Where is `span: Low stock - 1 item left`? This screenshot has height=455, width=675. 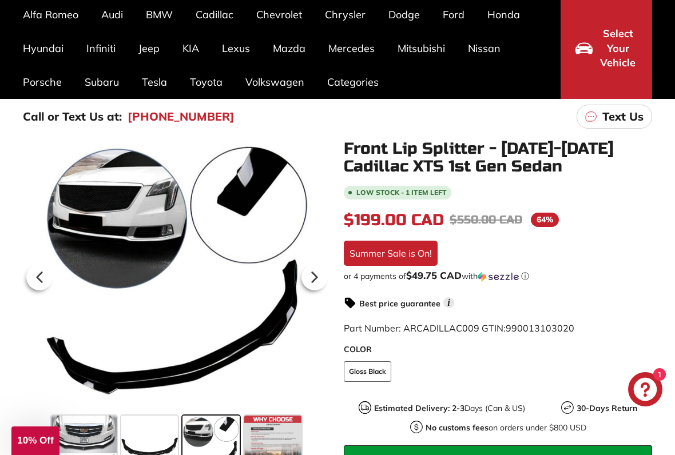
span: Low stock - 1 item left is located at coordinates (401, 193).